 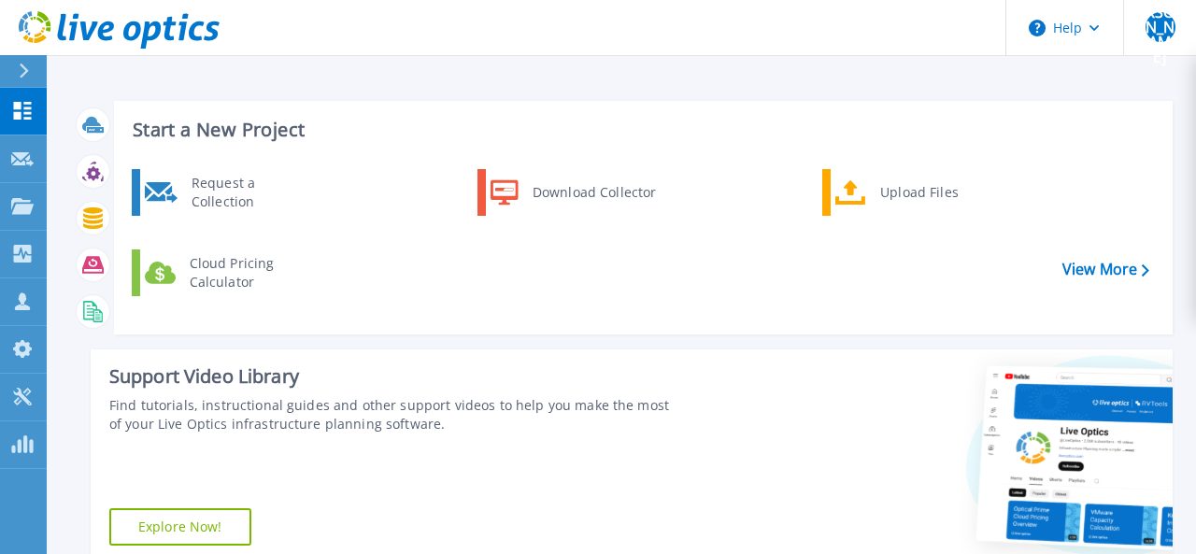 I want to click on a: Request a Collection, so click(x=227, y=193).